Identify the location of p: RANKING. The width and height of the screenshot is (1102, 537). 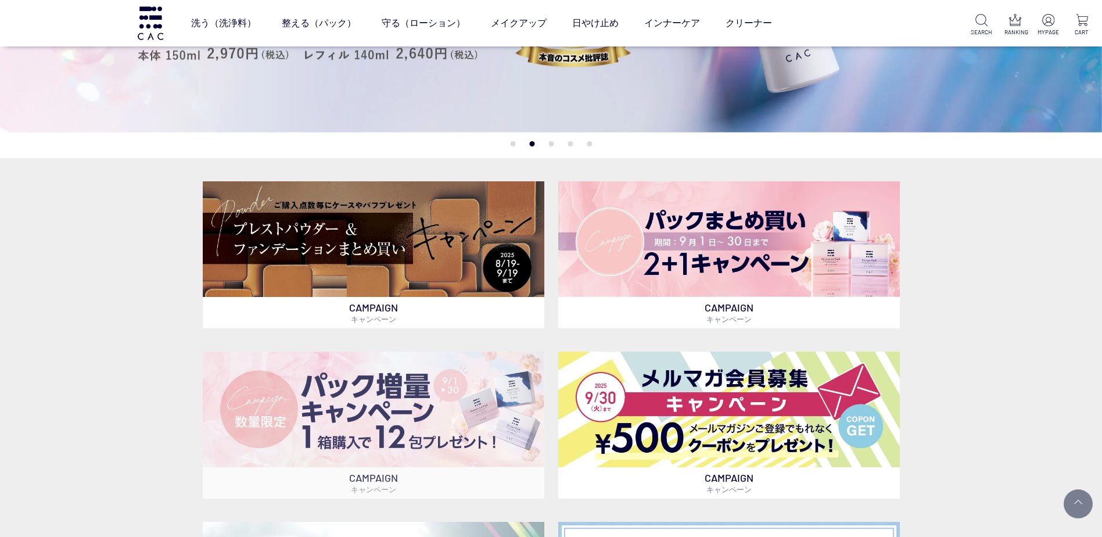
(1015, 32).